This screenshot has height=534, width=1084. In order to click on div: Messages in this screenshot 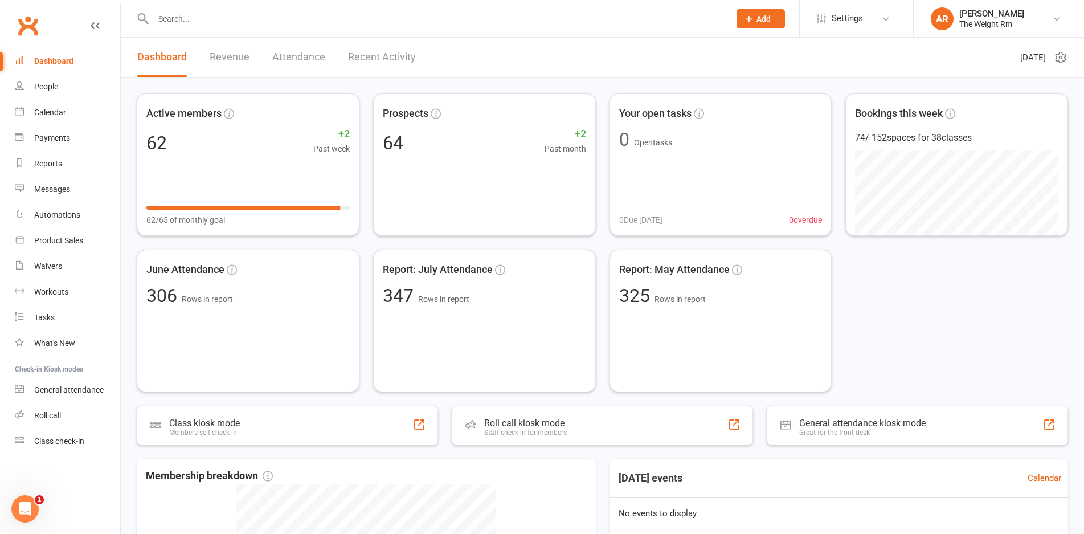, I will do `click(52, 189)`.